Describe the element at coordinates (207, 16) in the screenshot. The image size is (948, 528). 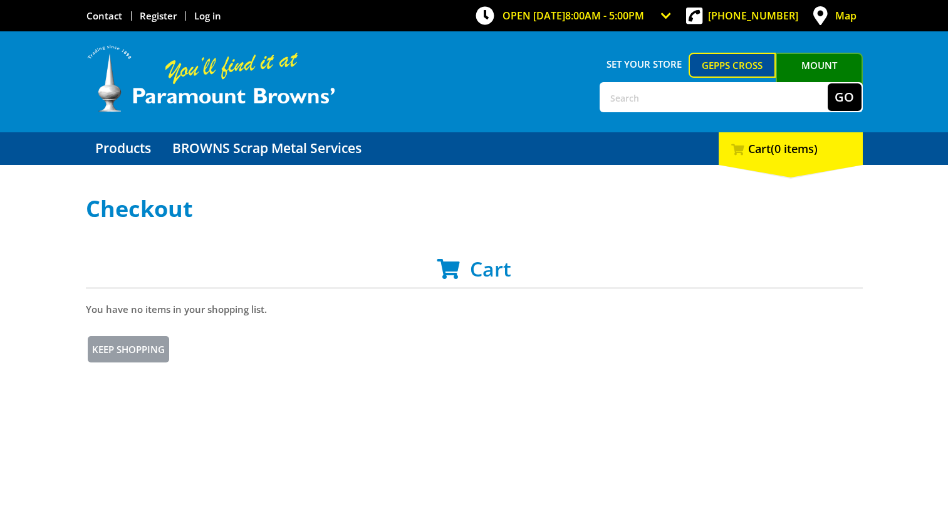
I see `a: Log in` at that location.